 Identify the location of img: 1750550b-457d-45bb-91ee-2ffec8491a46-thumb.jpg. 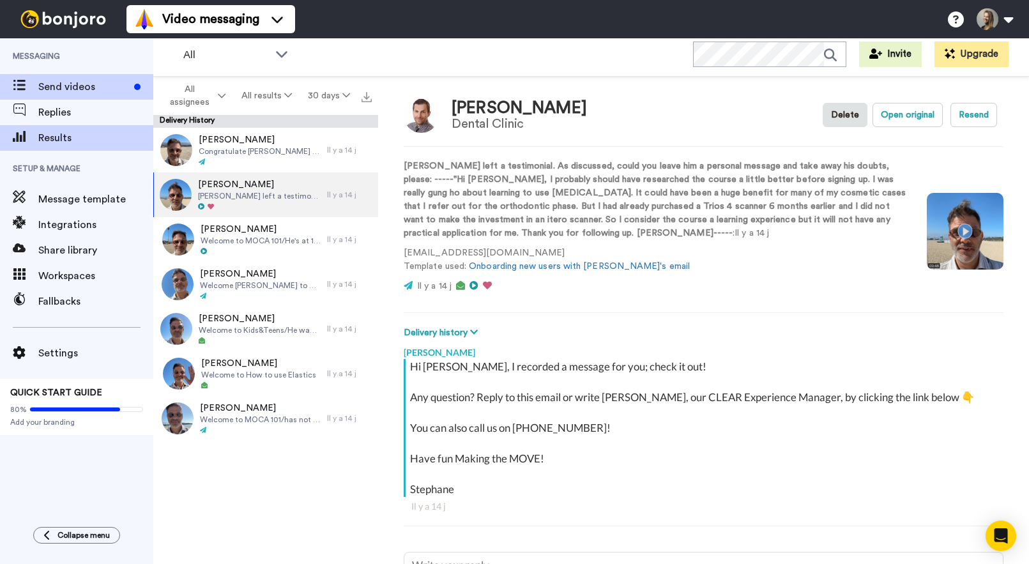
(176, 150).